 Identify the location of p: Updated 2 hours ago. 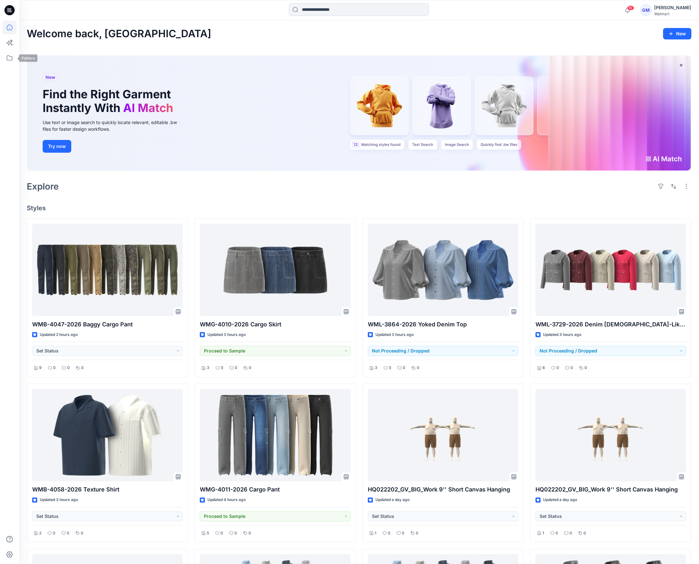
(59, 335).